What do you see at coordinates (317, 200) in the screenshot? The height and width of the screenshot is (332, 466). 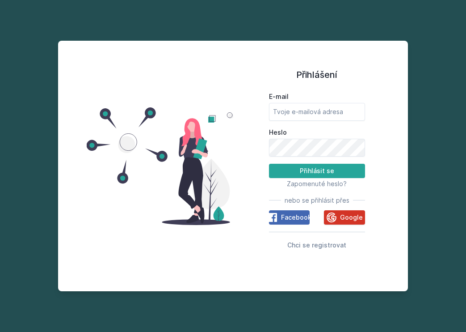 I see `span: nebo se přihlásit přes` at bounding box center [317, 200].